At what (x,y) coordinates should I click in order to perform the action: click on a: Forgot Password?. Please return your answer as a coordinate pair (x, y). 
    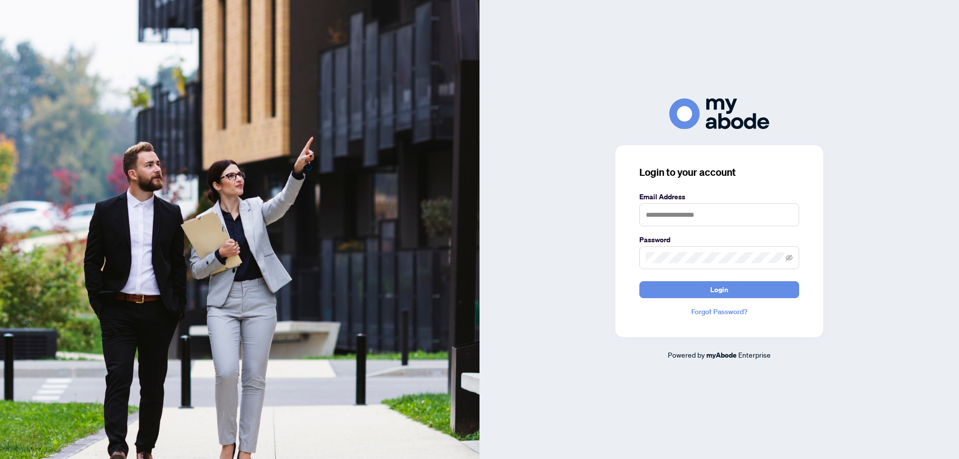
    Looking at the image, I should click on (719, 312).